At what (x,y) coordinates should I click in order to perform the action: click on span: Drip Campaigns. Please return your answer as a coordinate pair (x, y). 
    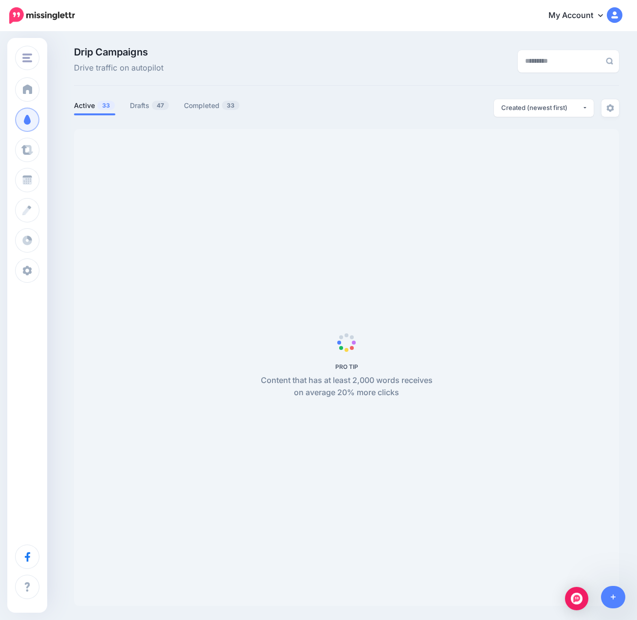
    Looking at the image, I should click on (119, 52).